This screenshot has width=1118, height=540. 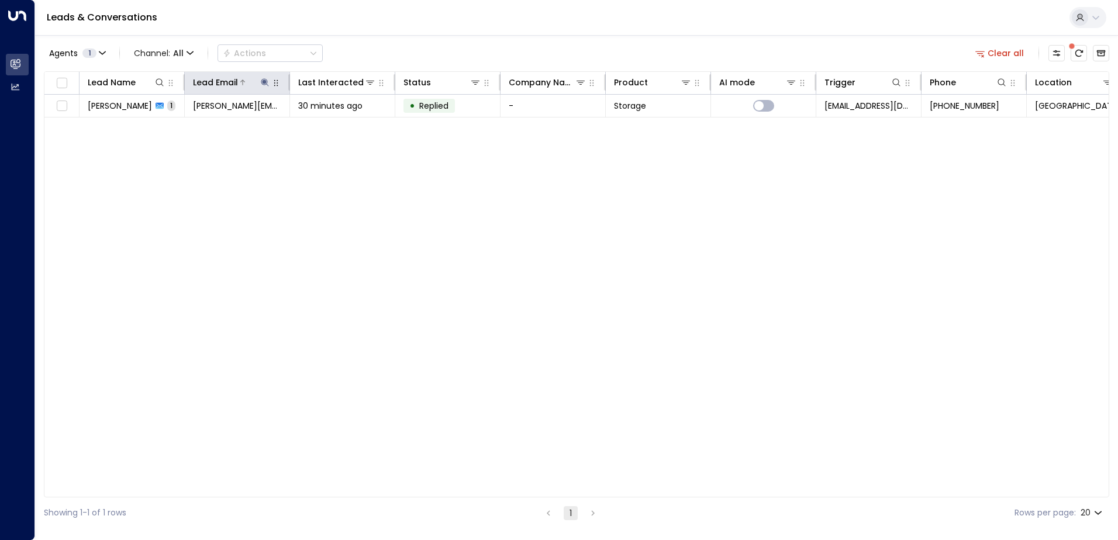 I want to click on span: Toggle select all, so click(x=61, y=83).